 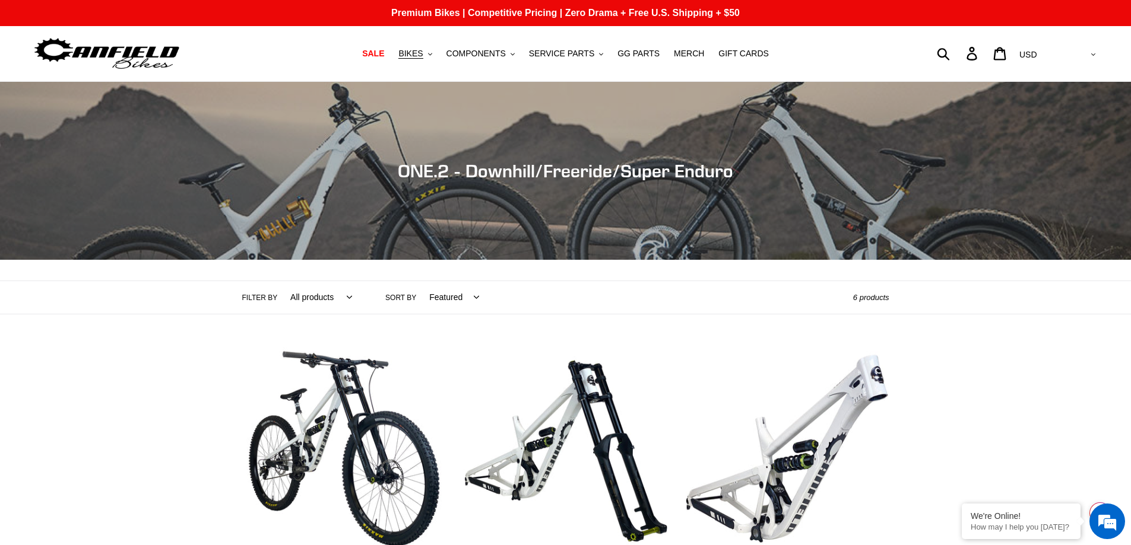 What do you see at coordinates (743, 53) in the screenshot?
I see `a: GIFT CARDS` at bounding box center [743, 53].